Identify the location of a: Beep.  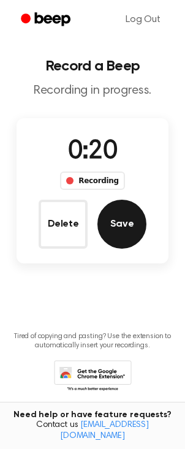
(47, 20).